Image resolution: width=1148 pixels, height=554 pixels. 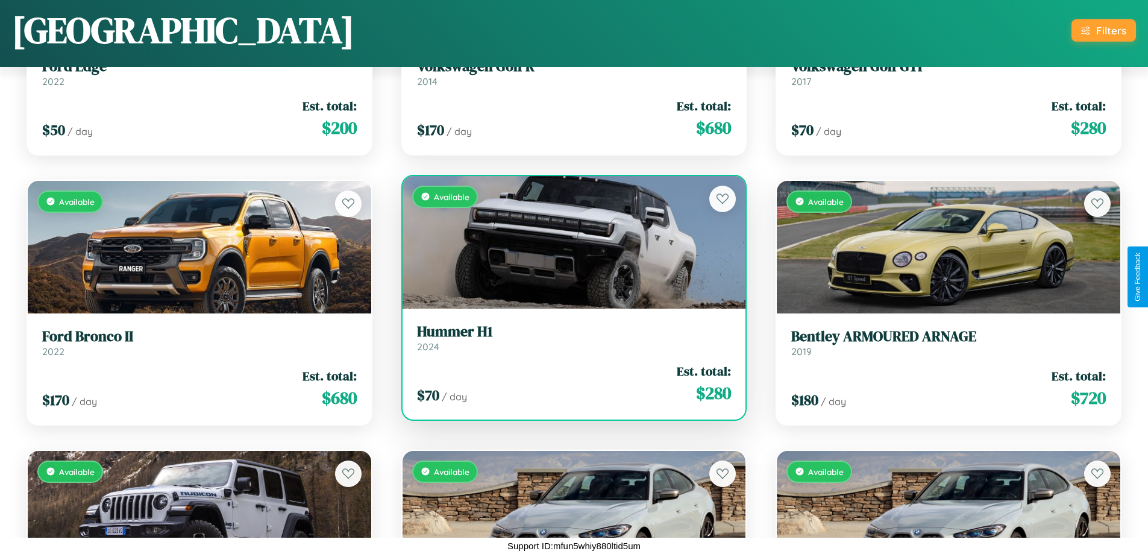 I want to click on a: Hummer H12024, so click(x=574, y=337).